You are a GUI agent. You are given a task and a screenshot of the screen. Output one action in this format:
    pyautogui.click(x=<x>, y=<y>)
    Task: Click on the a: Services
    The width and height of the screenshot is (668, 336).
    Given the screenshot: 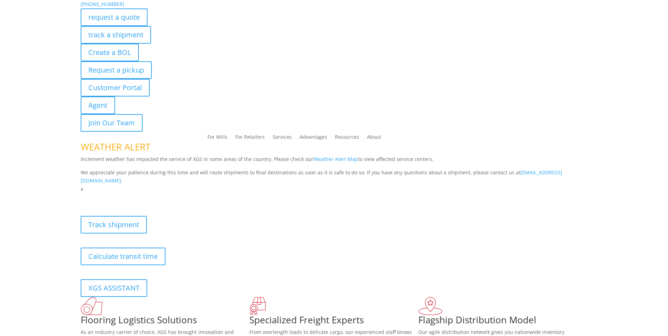 What is the action you would take?
    pyautogui.click(x=282, y=138)
    